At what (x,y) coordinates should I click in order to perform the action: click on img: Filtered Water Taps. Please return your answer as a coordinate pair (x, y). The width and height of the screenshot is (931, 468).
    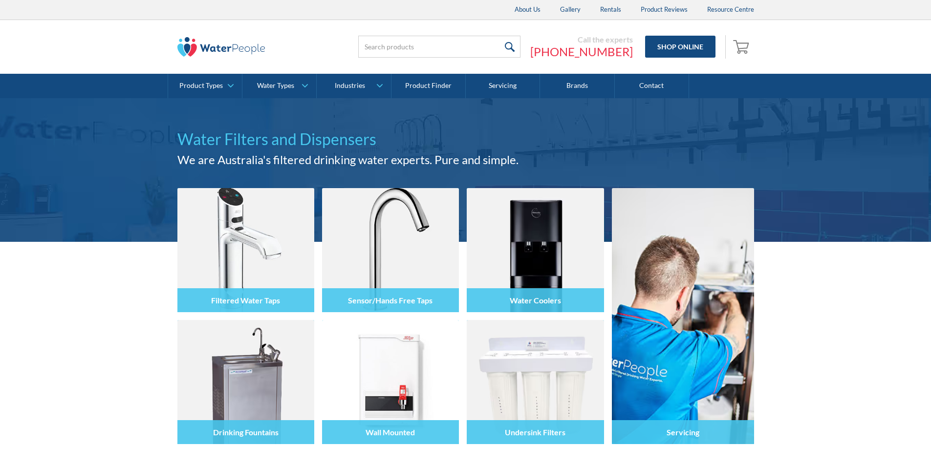
    Looking at the image, I should click on (246, 250).